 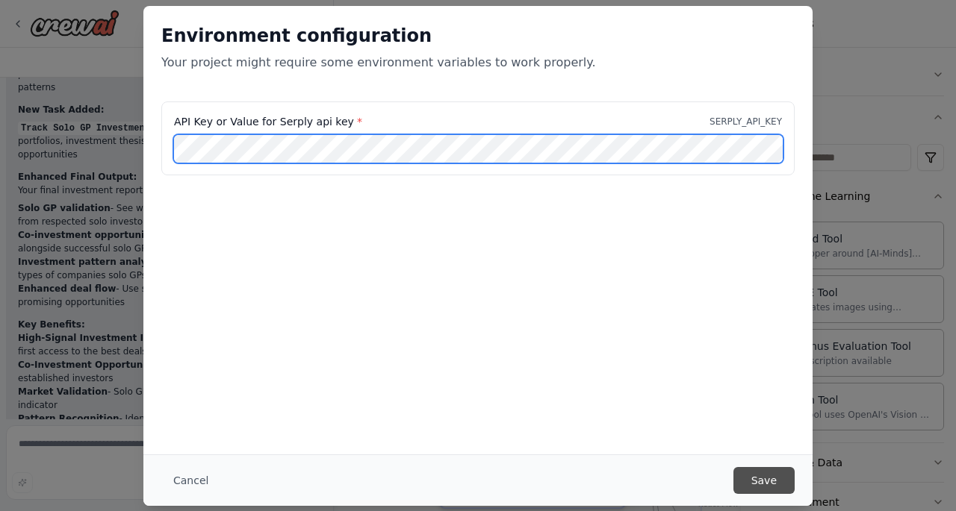 I want to click on h2: Environment configuration, so click(x=478, y=36).